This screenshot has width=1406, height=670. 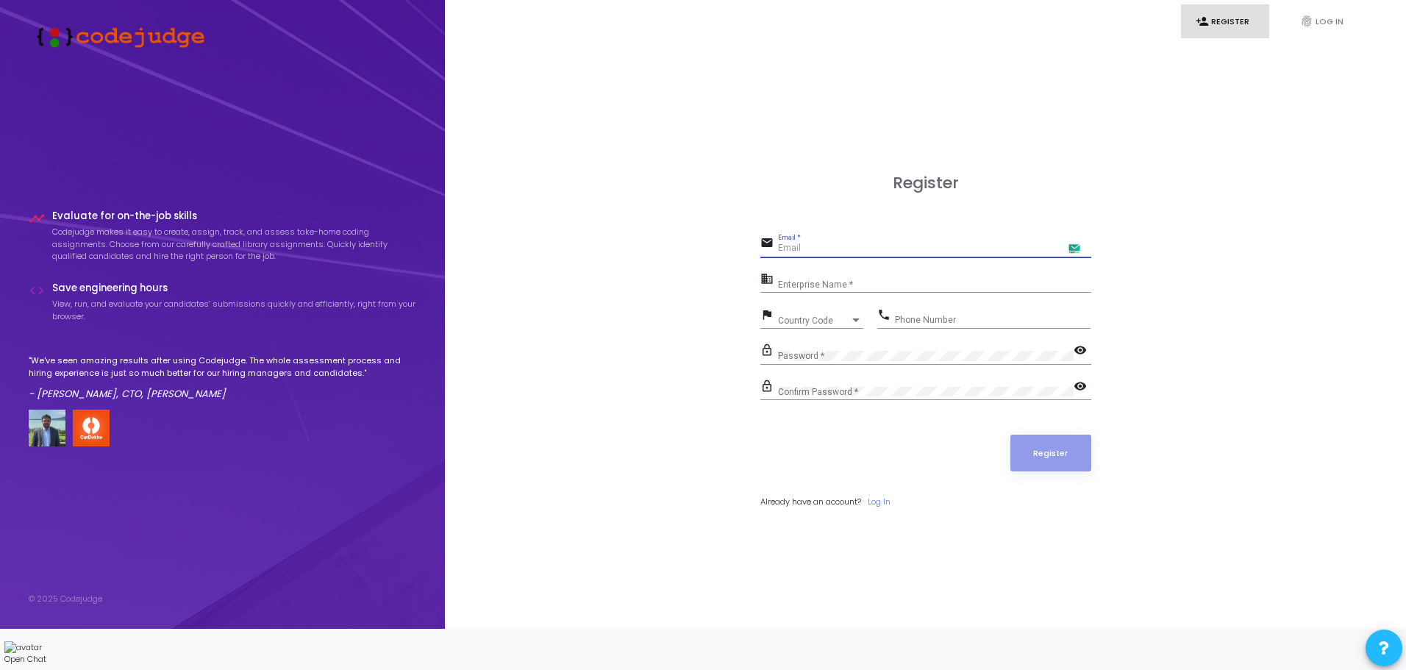 What do you see at coordinates (814, 321) in the screenshot?
I see `span: Country Code` at bounding box center [814, 321].